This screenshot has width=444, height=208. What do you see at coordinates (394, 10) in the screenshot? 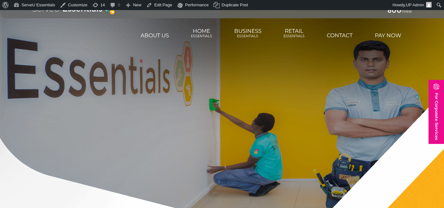
I see `span: 800` at bounding box center [394, 10].